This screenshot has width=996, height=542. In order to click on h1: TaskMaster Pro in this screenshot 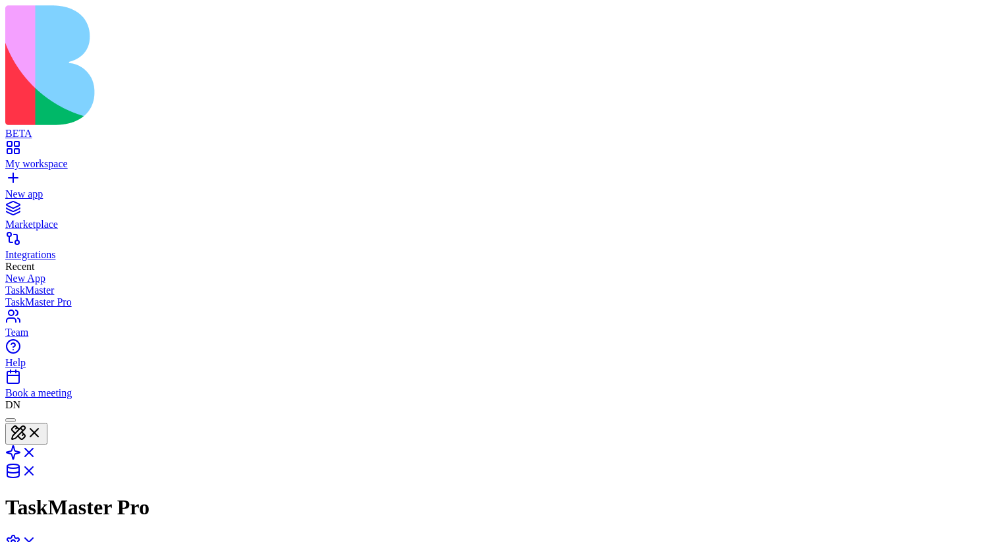, I will do `click(498, 507)`.